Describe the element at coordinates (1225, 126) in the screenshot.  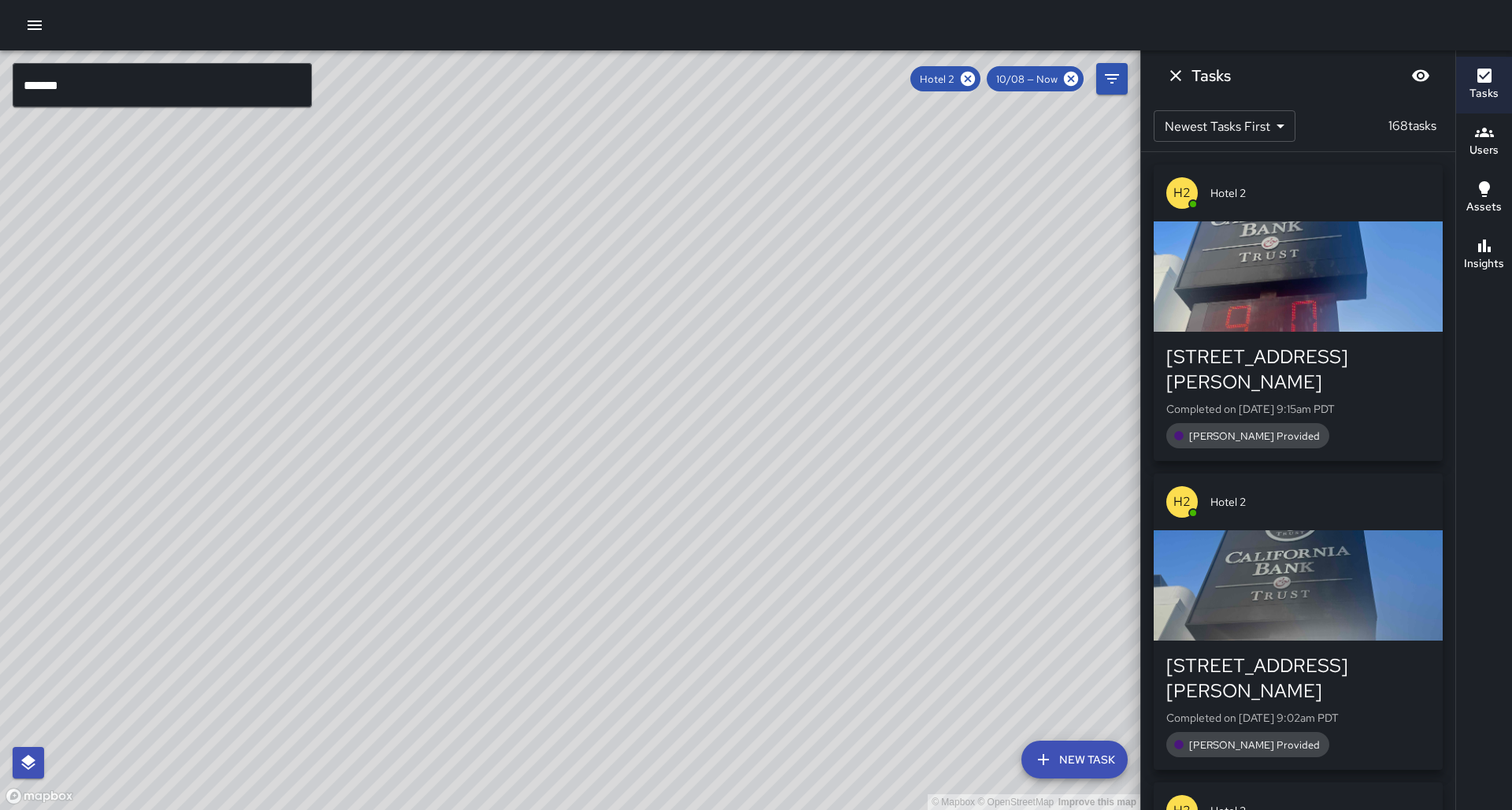
I see `div: Newest Tasks First` at that location.